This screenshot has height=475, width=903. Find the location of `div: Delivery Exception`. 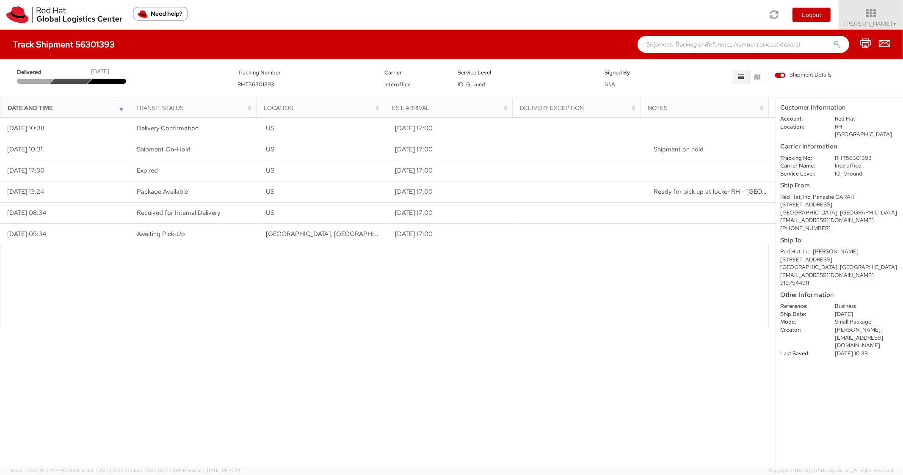

div: Delivery Exception is located at coordinates (578, 108).